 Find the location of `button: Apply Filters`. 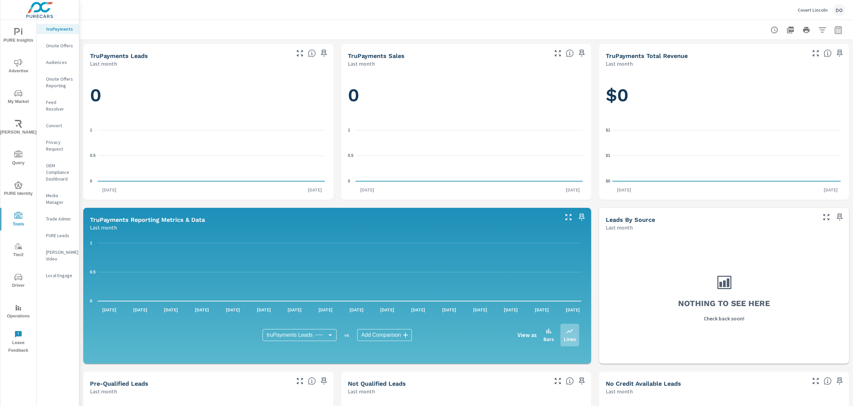

button: Apply Filters is located at coordinates (822, 30).